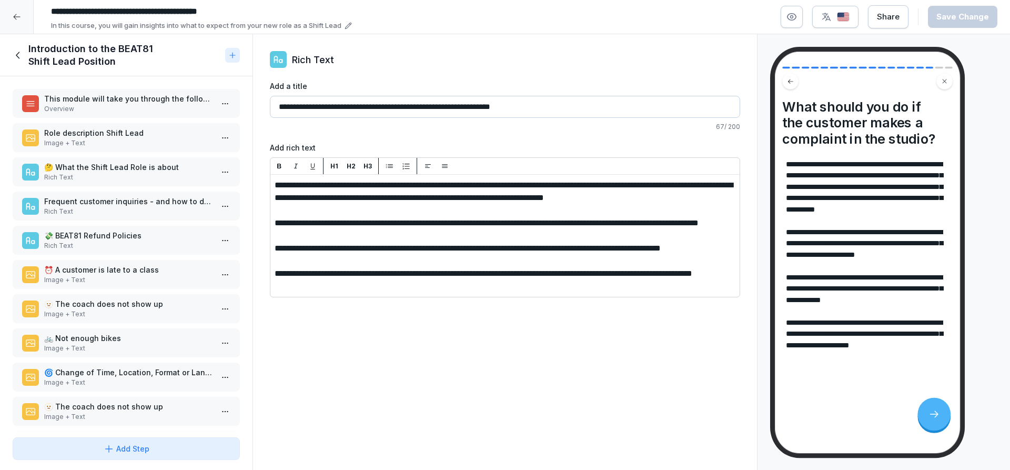 The height and width of the screenshot is (470, 1010). I want to click on div: This module will take you through the following topics:Overview, so click(126, 103).